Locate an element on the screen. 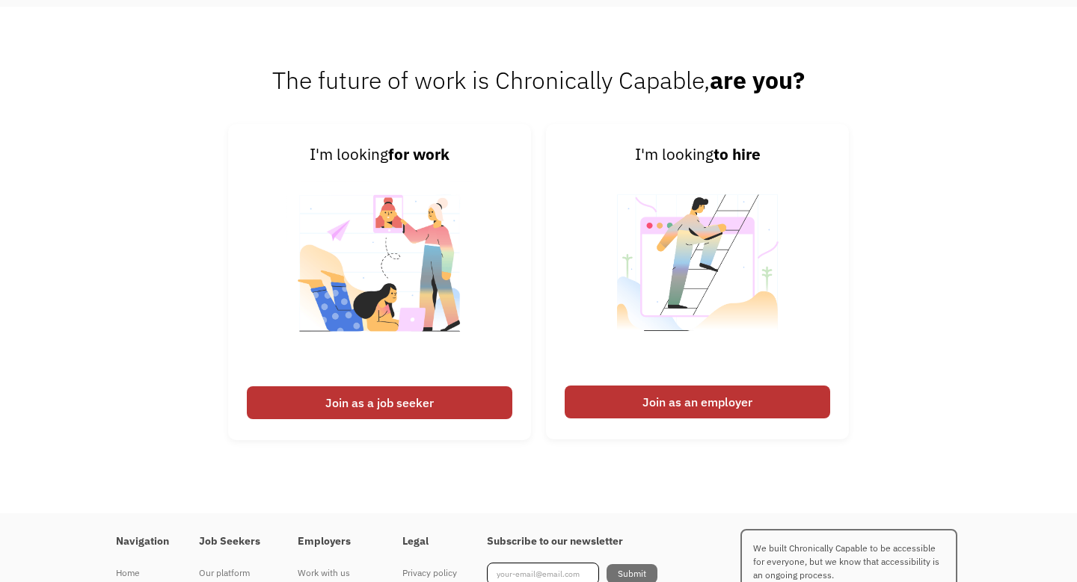 The height and width of the screenshot is (582, 1077). div: Join as a job seeker is located at coordinates (379, 403).